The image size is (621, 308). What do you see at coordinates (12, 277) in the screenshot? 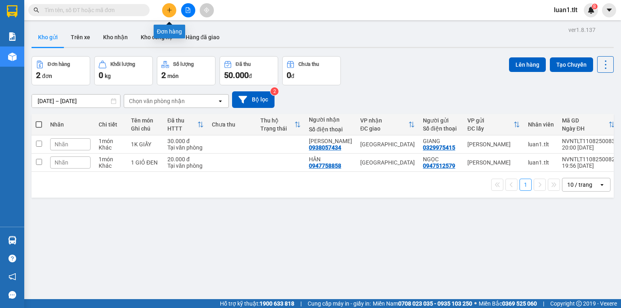
I see `span: notification` at bounding box center [12, 277].